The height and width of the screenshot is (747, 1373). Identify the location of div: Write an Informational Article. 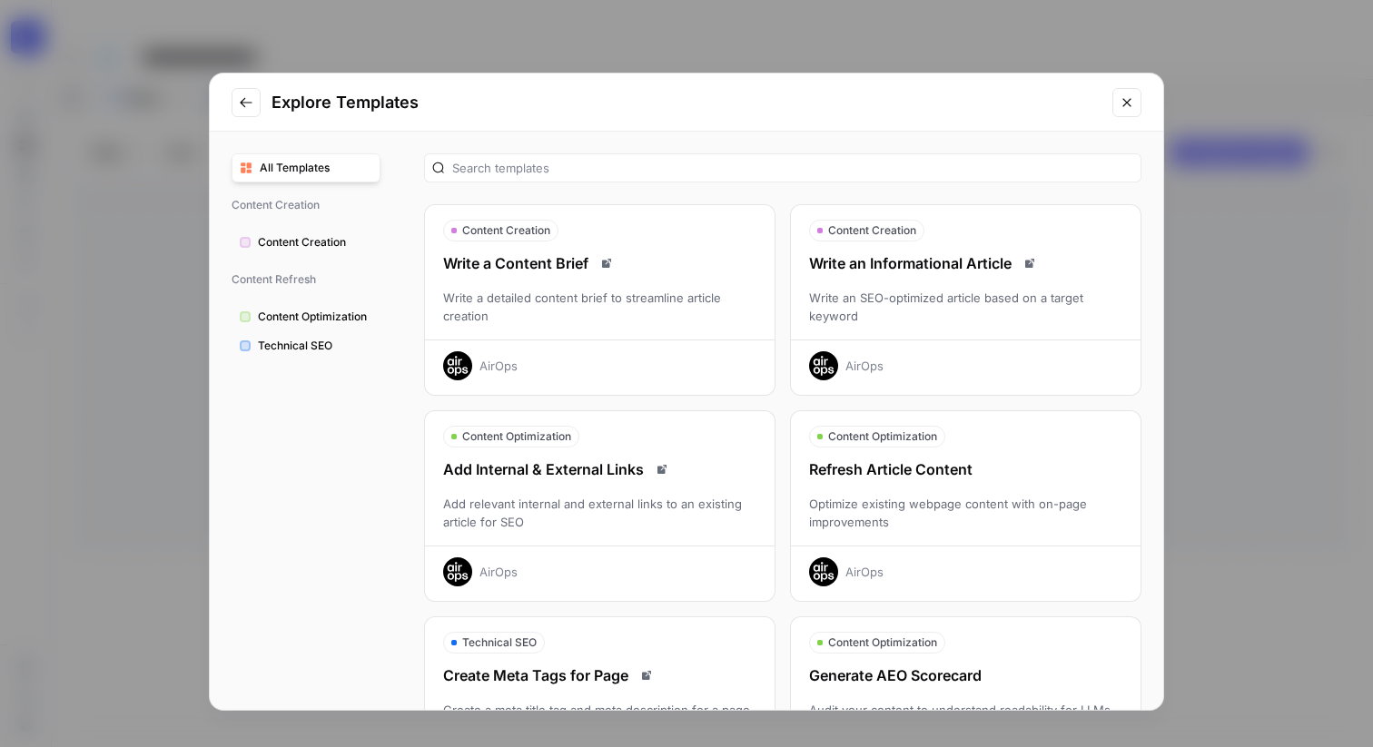
(965, 263).